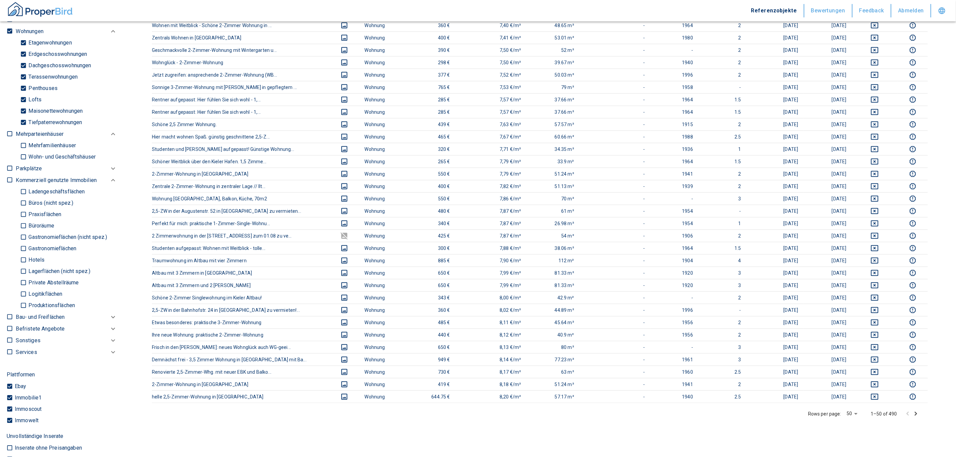 Image resolution: width=956 pixels, height=457 pixels. What do you see at coordinates (491, 124) in the screenshot?
I see `td: 7,63 €/m²` at bounding box center [491, 124].